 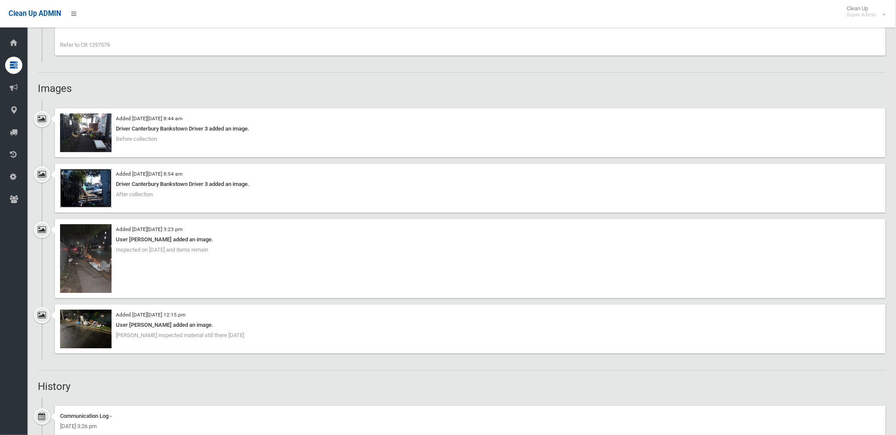 What do you see at coordinates (35, 13) in the screenshot?
I see `span: Clean Up ADMIN` at bounding box center [35, 13].